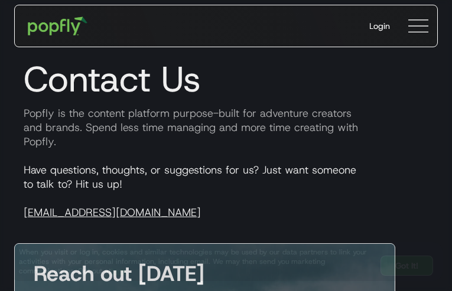 This screenshot has height=291, width=452. Describe the element at coordinates (118, 271) in the screenshot. I see `a: here` at that location.